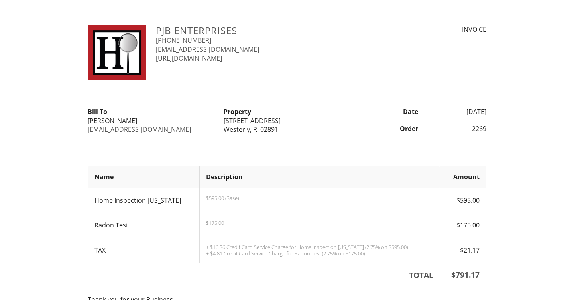 The width and height of the screenshot is (574, 300). What do you see at coordinates (320, 223) in the screenshot?
I see `p: $175.00` at bounding box center [320, 223].